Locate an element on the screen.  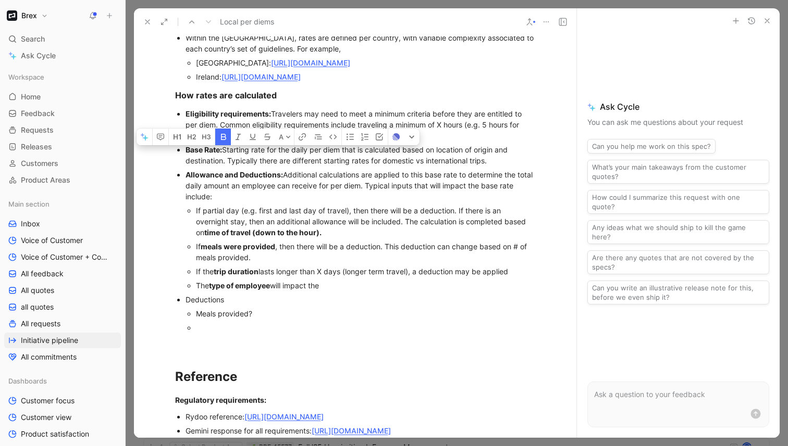
a: Product Areas is located at coordinates (63, 180).